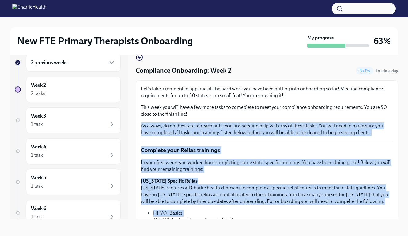 This screenshot has height=236, width=408. I want to click on p: In your first week, you worked hard completing some state-specific trainings. You have been doing..., so click(267, 166).